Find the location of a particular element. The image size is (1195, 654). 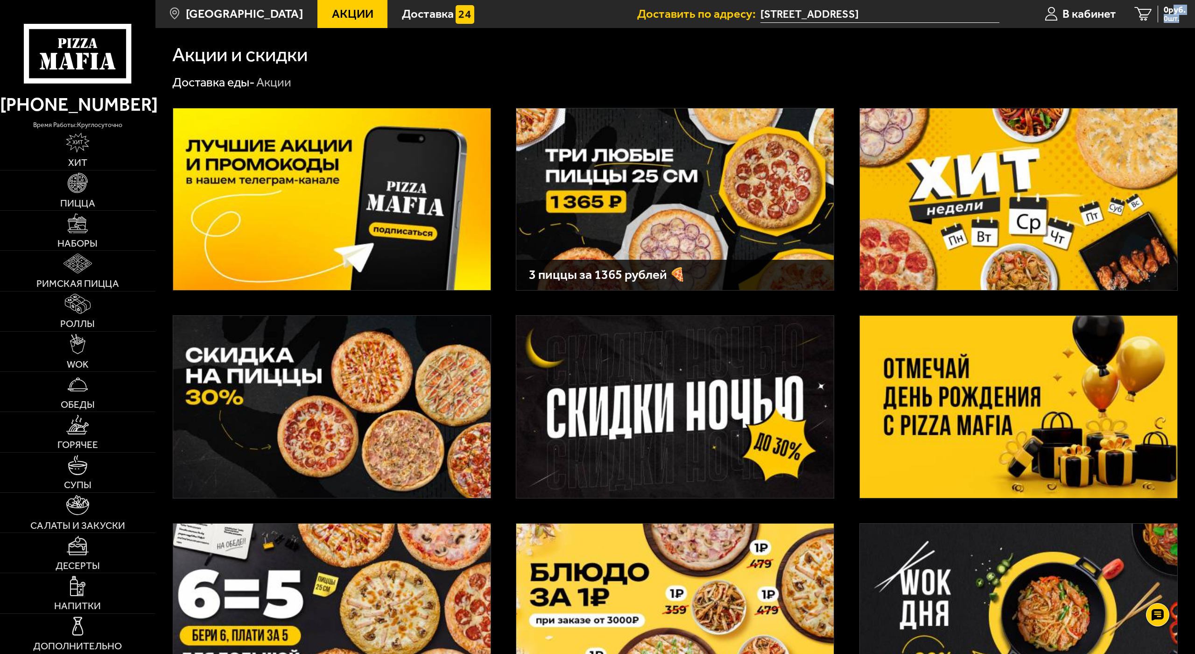

span: Роллы is located at coordinates (78, 323).